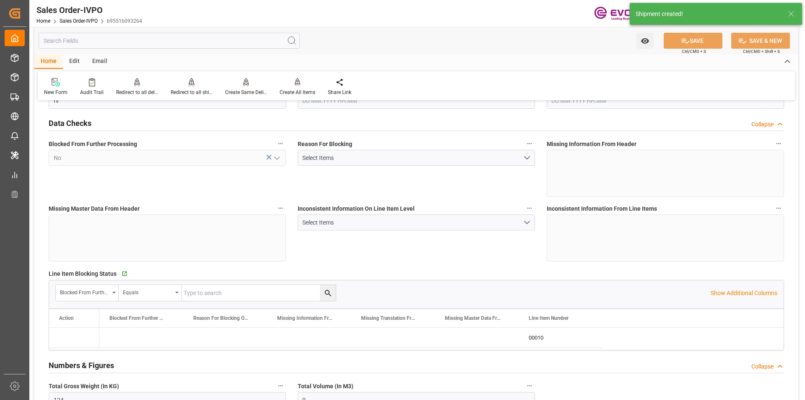 The image size is (805, 400). Describe the element at coordinates (297, 92) in the screenshot. I see `div: Create All Items` at that location.